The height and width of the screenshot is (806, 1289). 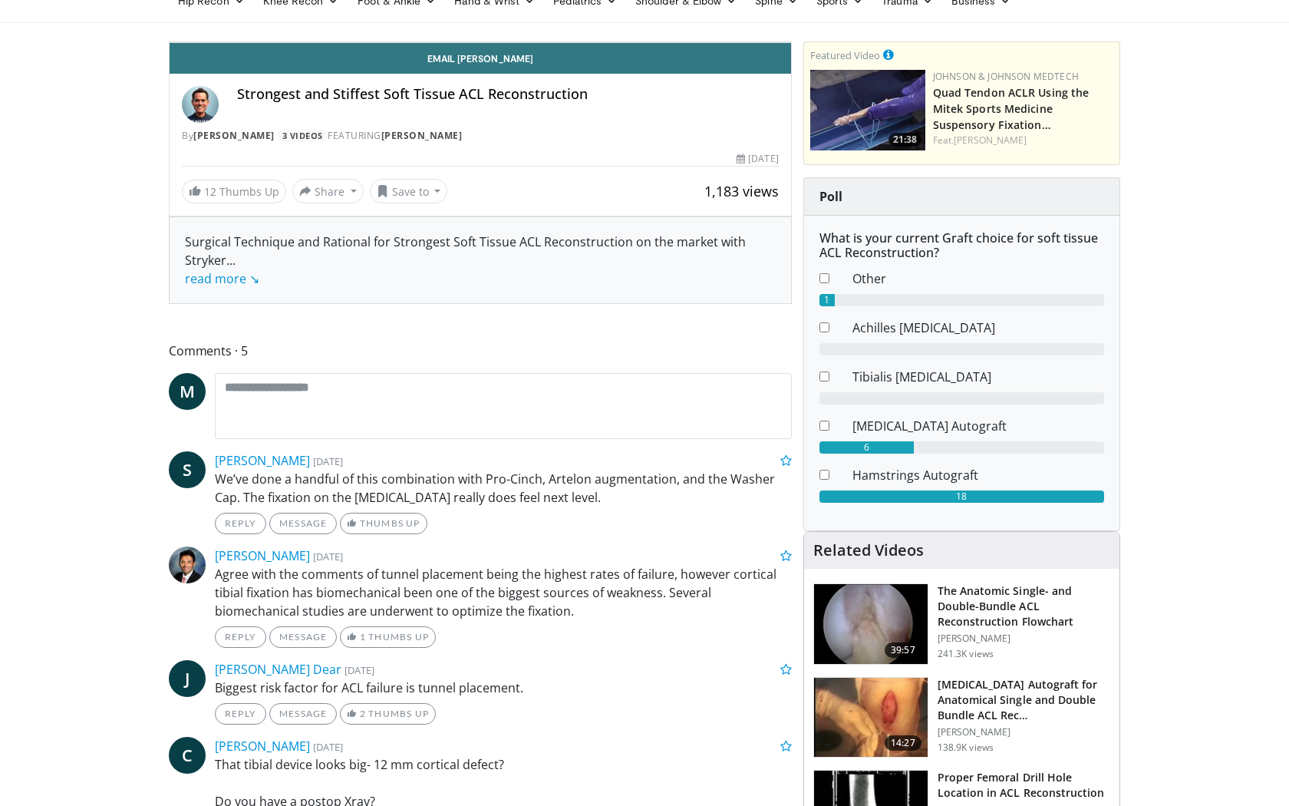 What do you see at coordinates (187, 391) in the screenshot?
I see `a: M` at bounding box center [187, 391].